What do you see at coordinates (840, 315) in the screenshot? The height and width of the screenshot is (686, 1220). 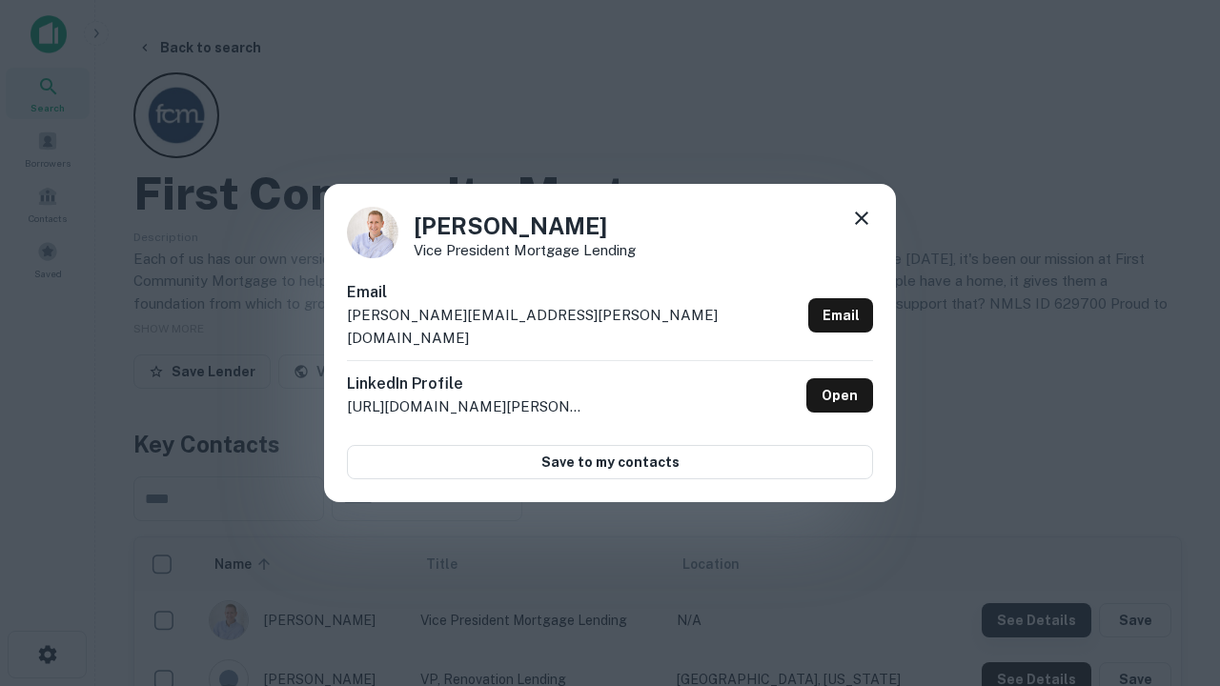 I see `a: Email` at bounding box center [840, 315].